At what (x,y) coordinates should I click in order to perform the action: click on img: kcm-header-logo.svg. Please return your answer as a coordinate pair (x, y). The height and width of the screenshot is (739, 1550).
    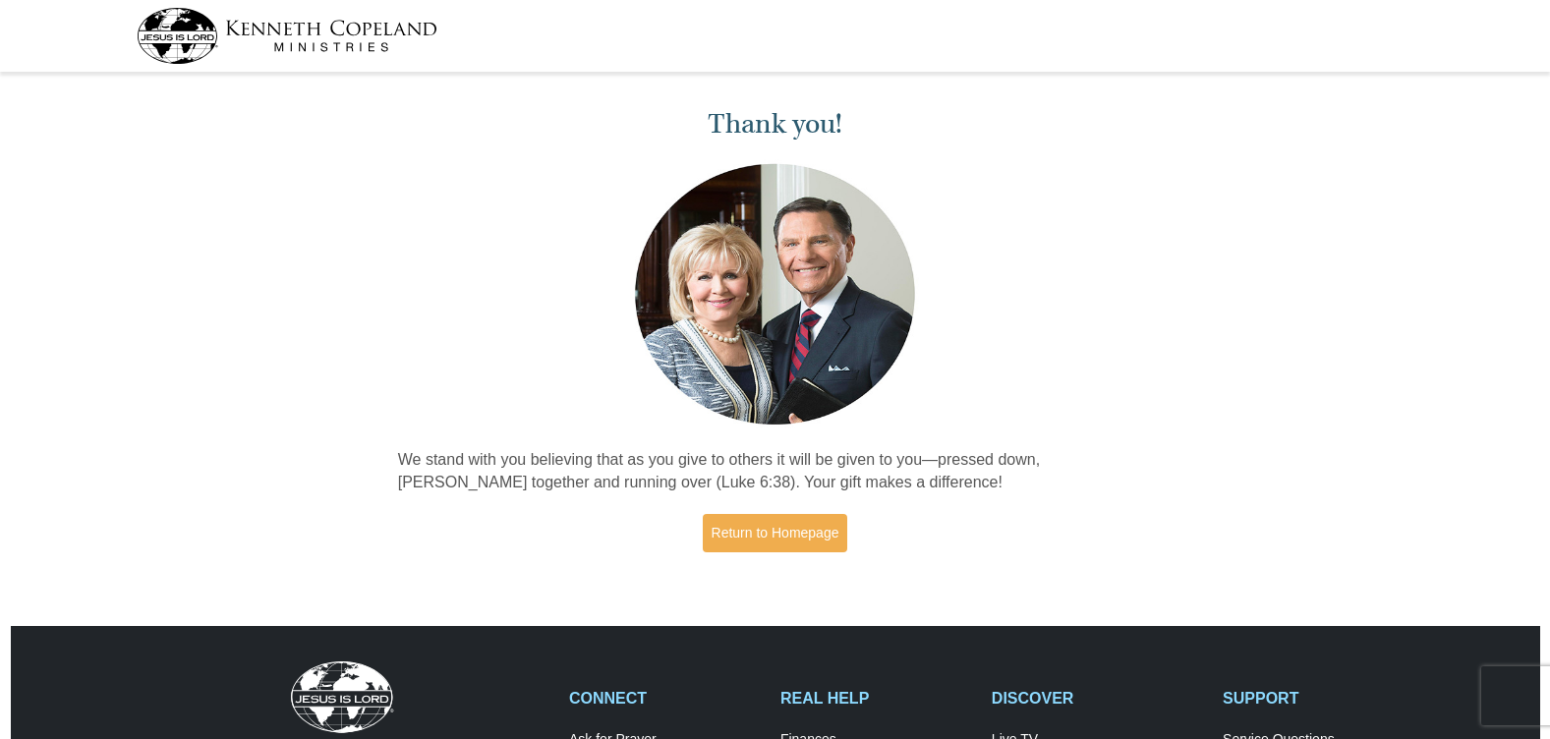
    Looking at the image, I should click on (287, 35).